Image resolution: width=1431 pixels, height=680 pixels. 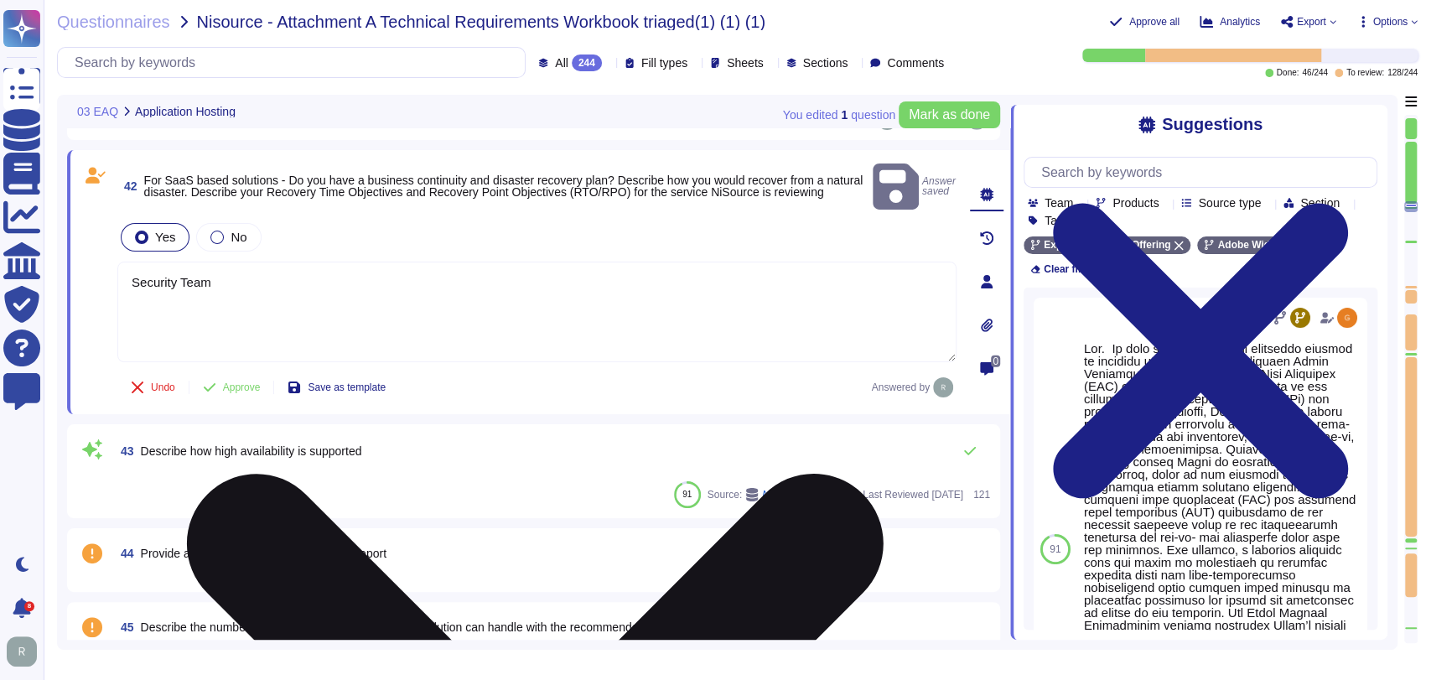 What do you see at coordinates (29, 606) in the screenshot?
I see `div: 8` at bounding box center [29, 606].